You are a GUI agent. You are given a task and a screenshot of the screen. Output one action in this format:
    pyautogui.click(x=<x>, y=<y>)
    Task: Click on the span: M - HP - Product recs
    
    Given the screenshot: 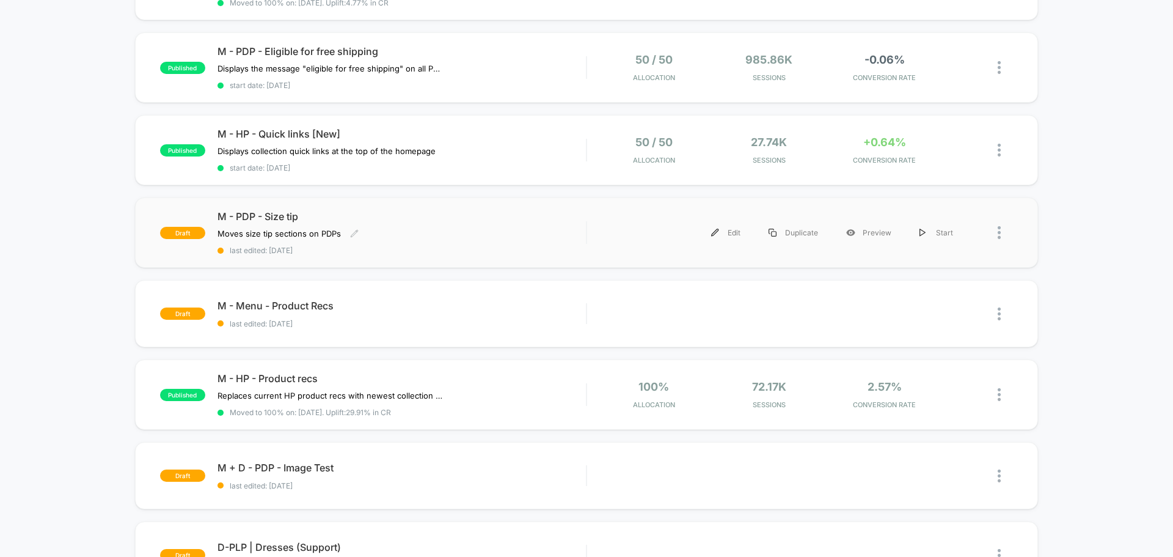 What is the action you would take?
    pyautogui.click(x=401, y=378)
    